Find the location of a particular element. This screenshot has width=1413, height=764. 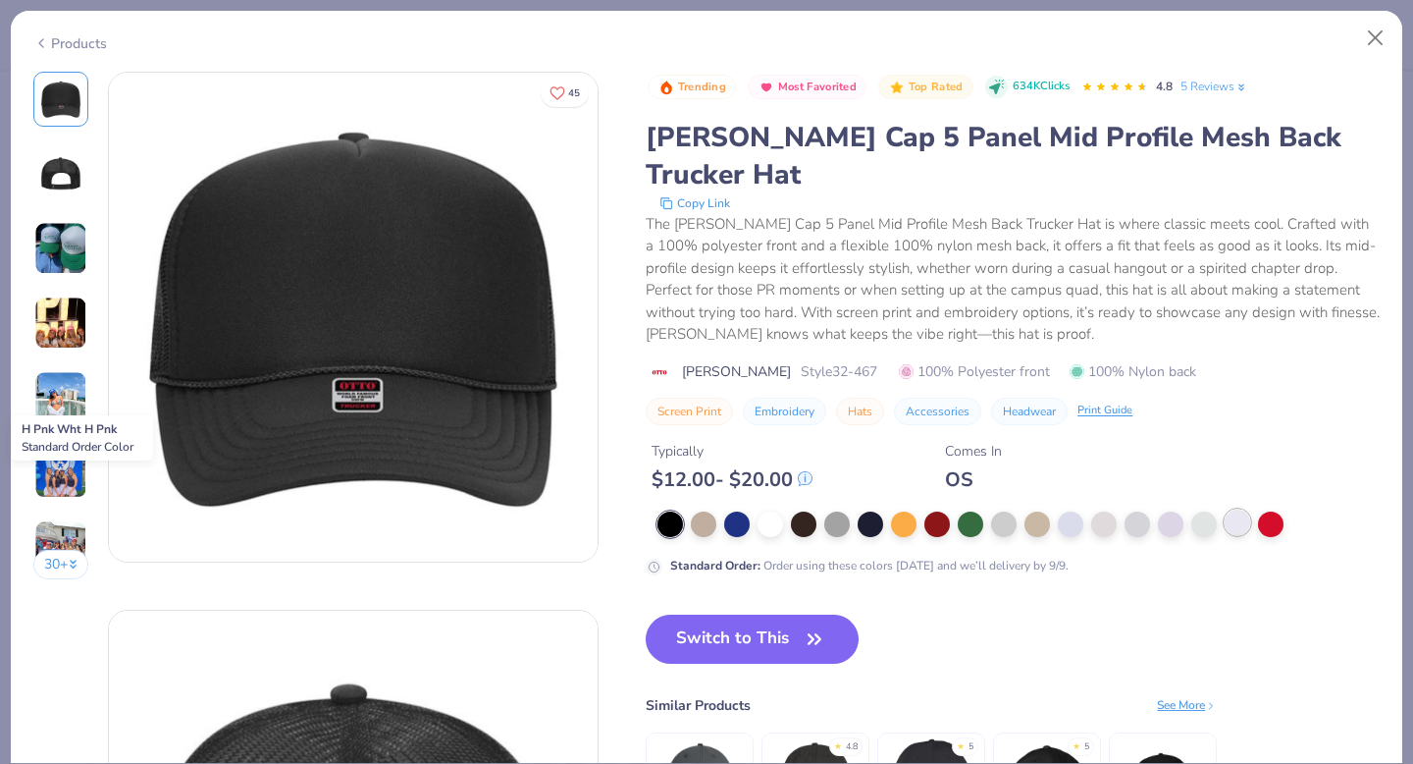

img: brand logo is located at coordinates (659, 372).